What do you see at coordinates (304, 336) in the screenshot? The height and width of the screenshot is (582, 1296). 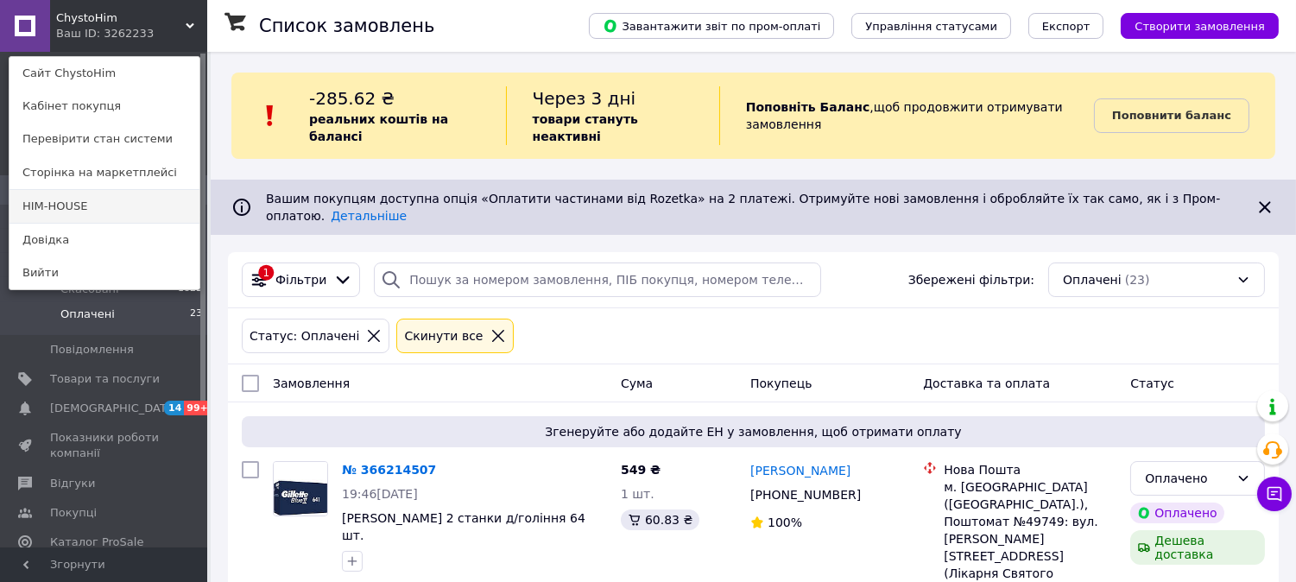 I see `div: Статус: Оплачені` at bounding box center [304, 336].